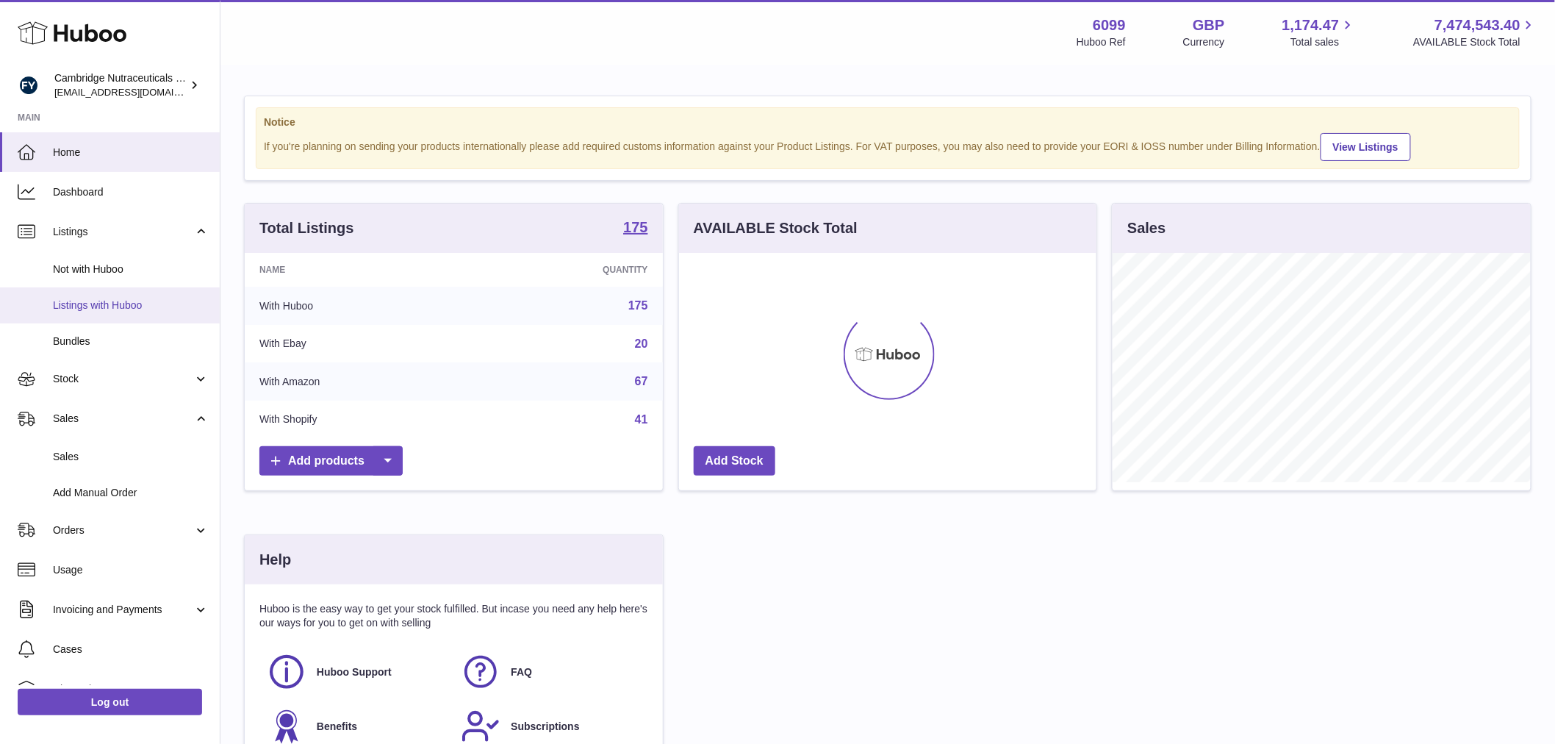  I want to click on span: Usage, so click(131, 569).